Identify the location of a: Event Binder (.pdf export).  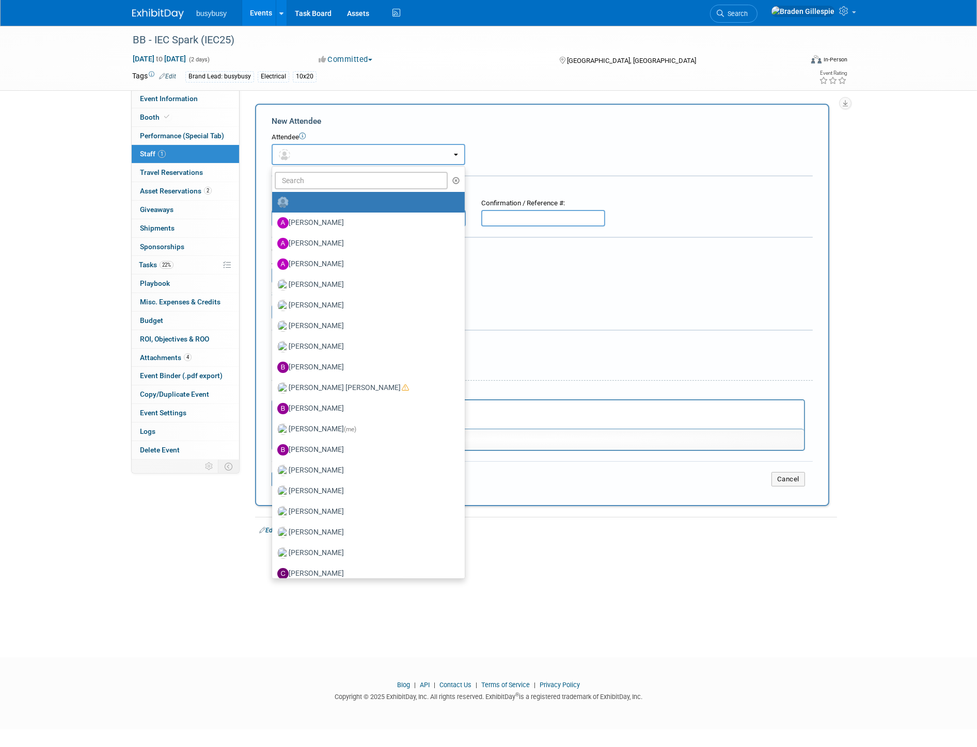
(185, 376).